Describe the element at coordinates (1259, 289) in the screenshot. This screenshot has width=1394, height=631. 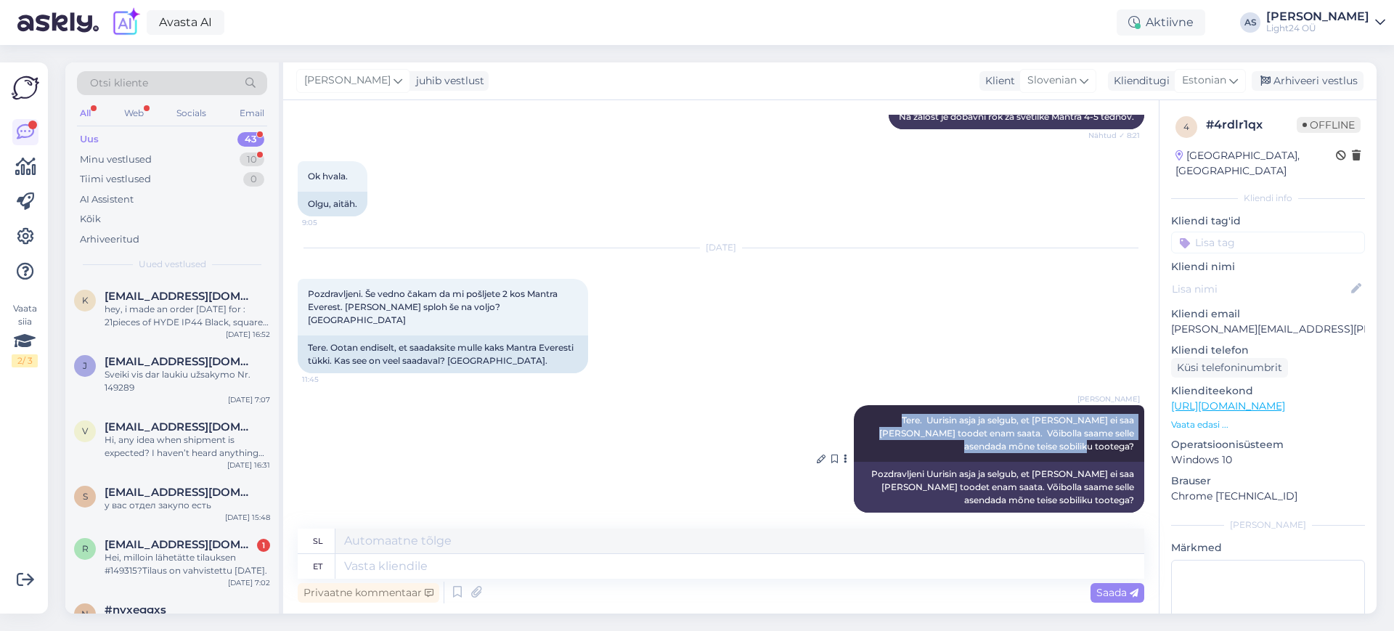
I see `input: Lisa nimi` at that location.